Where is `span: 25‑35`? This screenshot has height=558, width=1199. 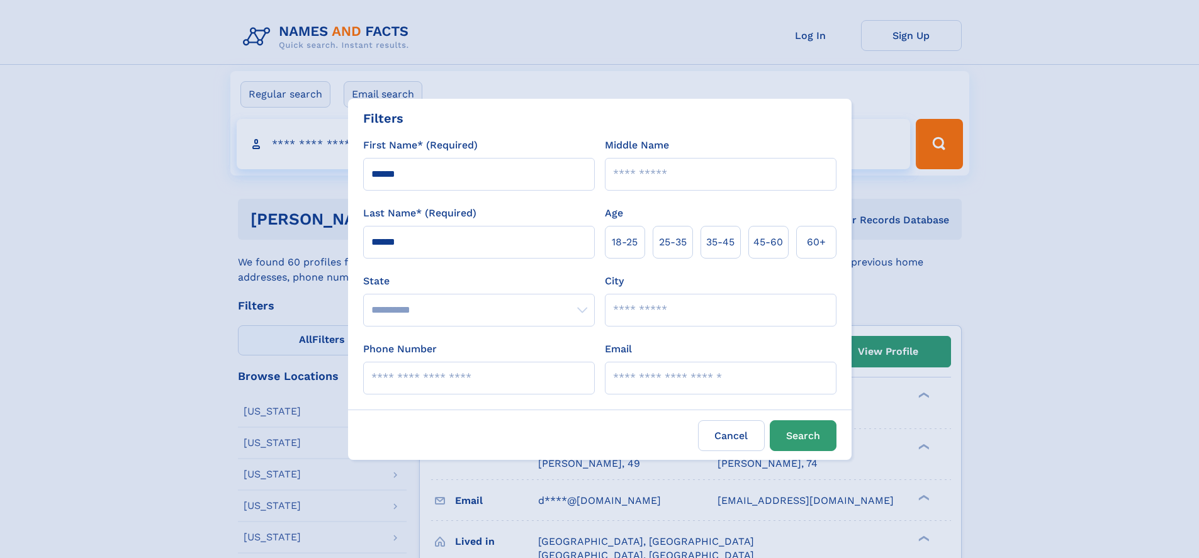
span: 25‑35 is located at coordinates (673, 242).